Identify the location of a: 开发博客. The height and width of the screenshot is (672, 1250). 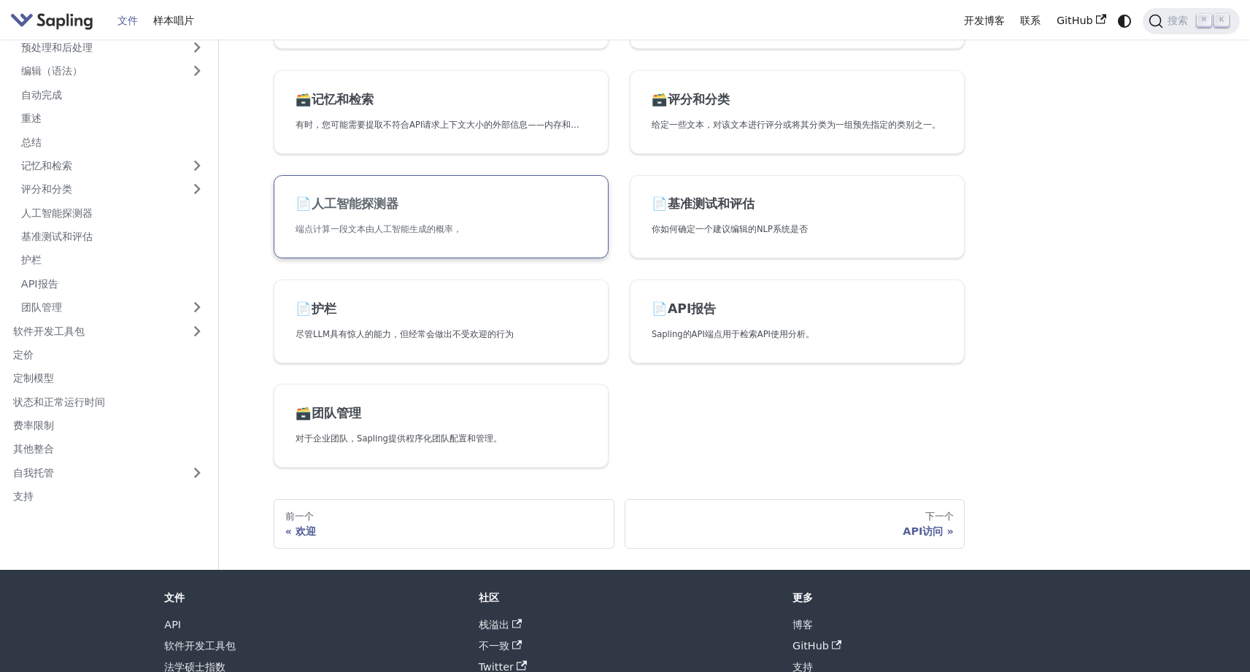
(984, 20).